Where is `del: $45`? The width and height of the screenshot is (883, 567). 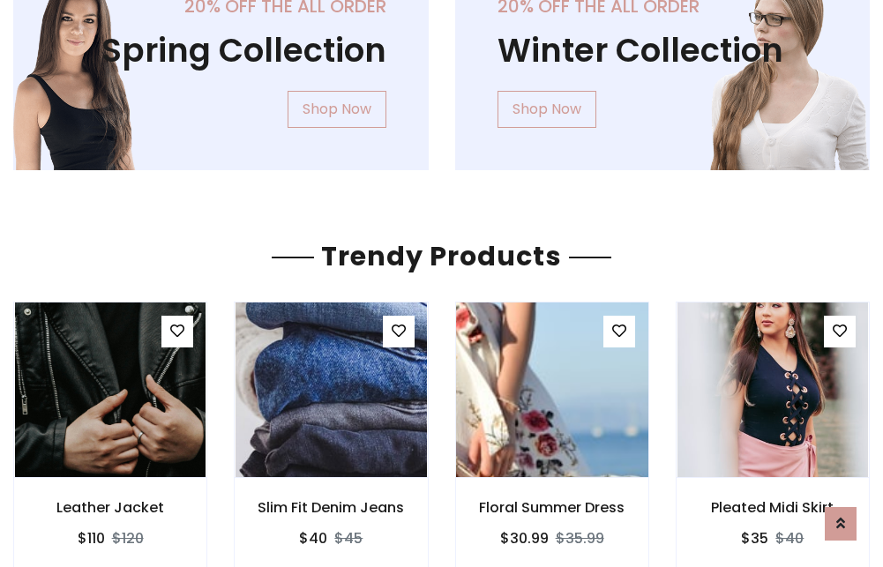 del: $45 is located at coordinates (348, 538).